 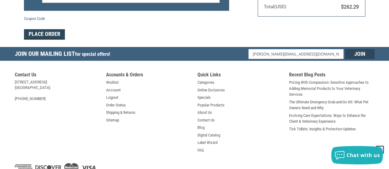 What do you see at coordinates (332, 89) in the screenshot?
I see `a: Pricing With Compassion: Sensitive Approaches to Adding Memorial Products to Your Veterinary Serv...` at bounding box center [332, 89].